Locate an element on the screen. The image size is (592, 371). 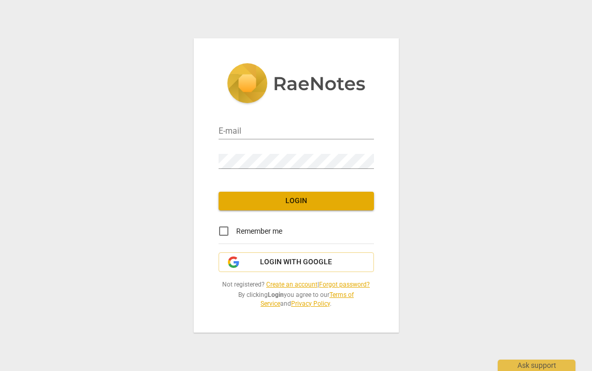
span: By clicking you agree to our and . is located at coordinates (296, 299).